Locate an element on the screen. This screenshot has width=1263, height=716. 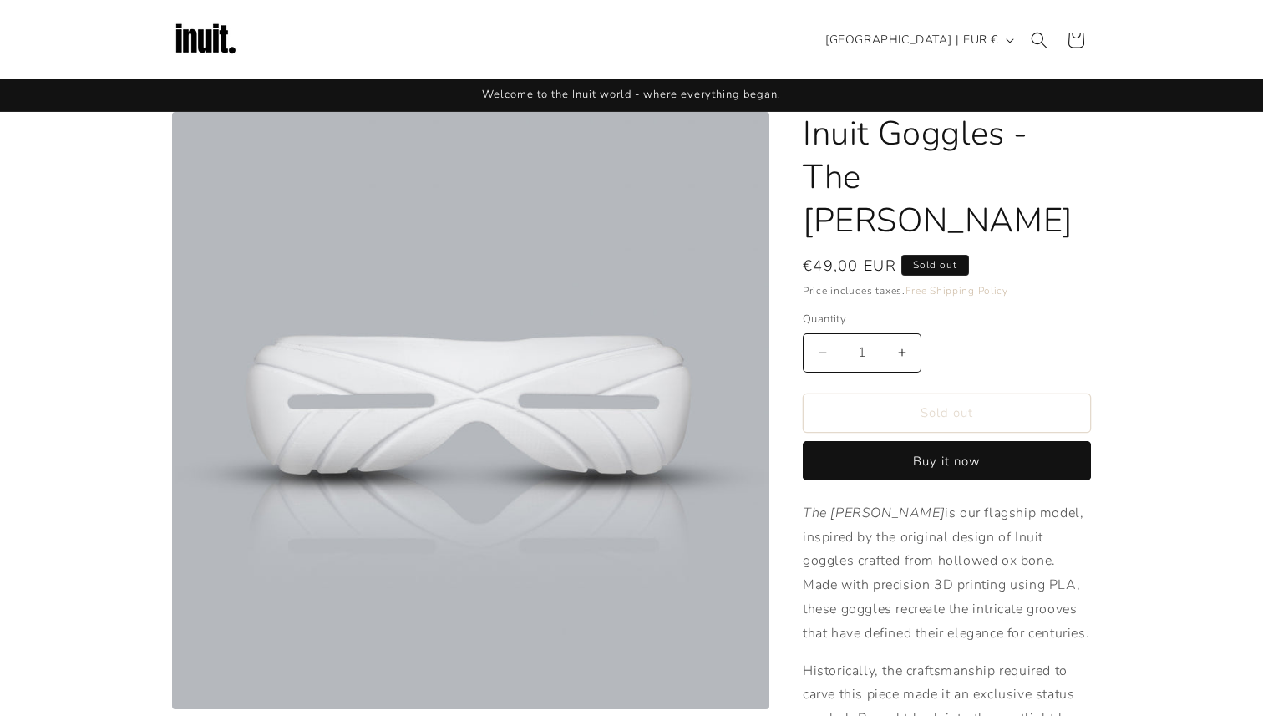
p: is our flagship model, inspired by the original design of Inuit goggles crafted from hollowed ox ... is located at coordinates (946, 573).